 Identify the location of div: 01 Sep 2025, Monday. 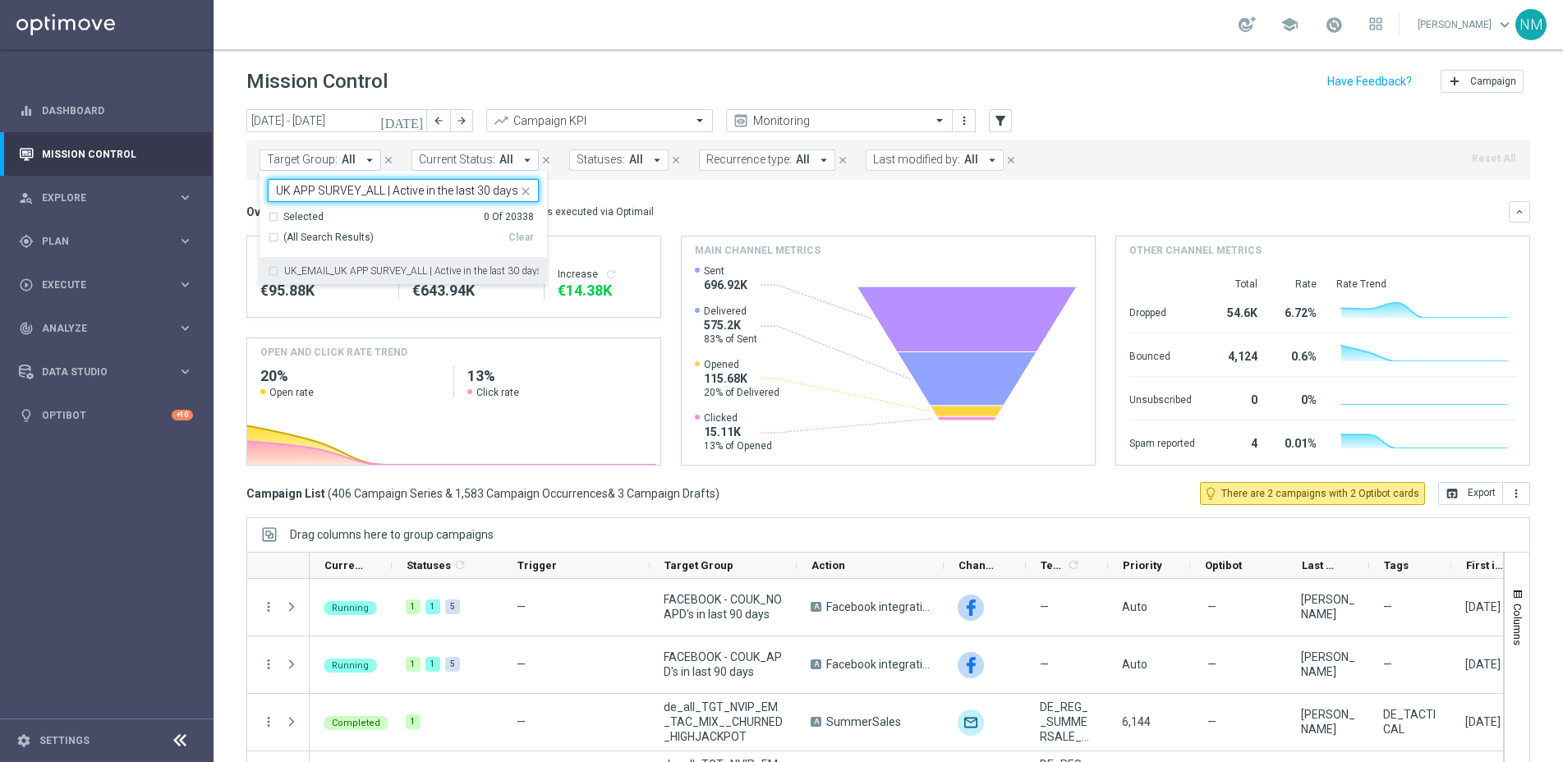
(1482, 664).